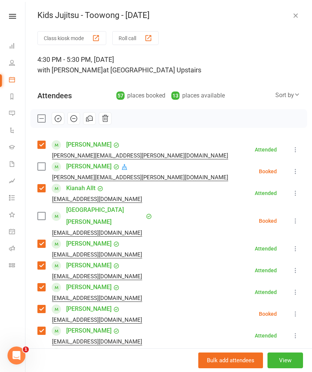 Image resolution: width=312 pixels, height=372 pixels. Describe the element at coordinates (55, 96) in the screenshot. I see `div: Attendees` at that location.